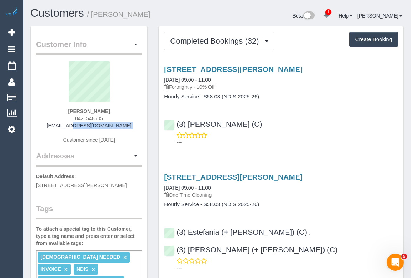  I want to click on a: 1, so click(326, 15).